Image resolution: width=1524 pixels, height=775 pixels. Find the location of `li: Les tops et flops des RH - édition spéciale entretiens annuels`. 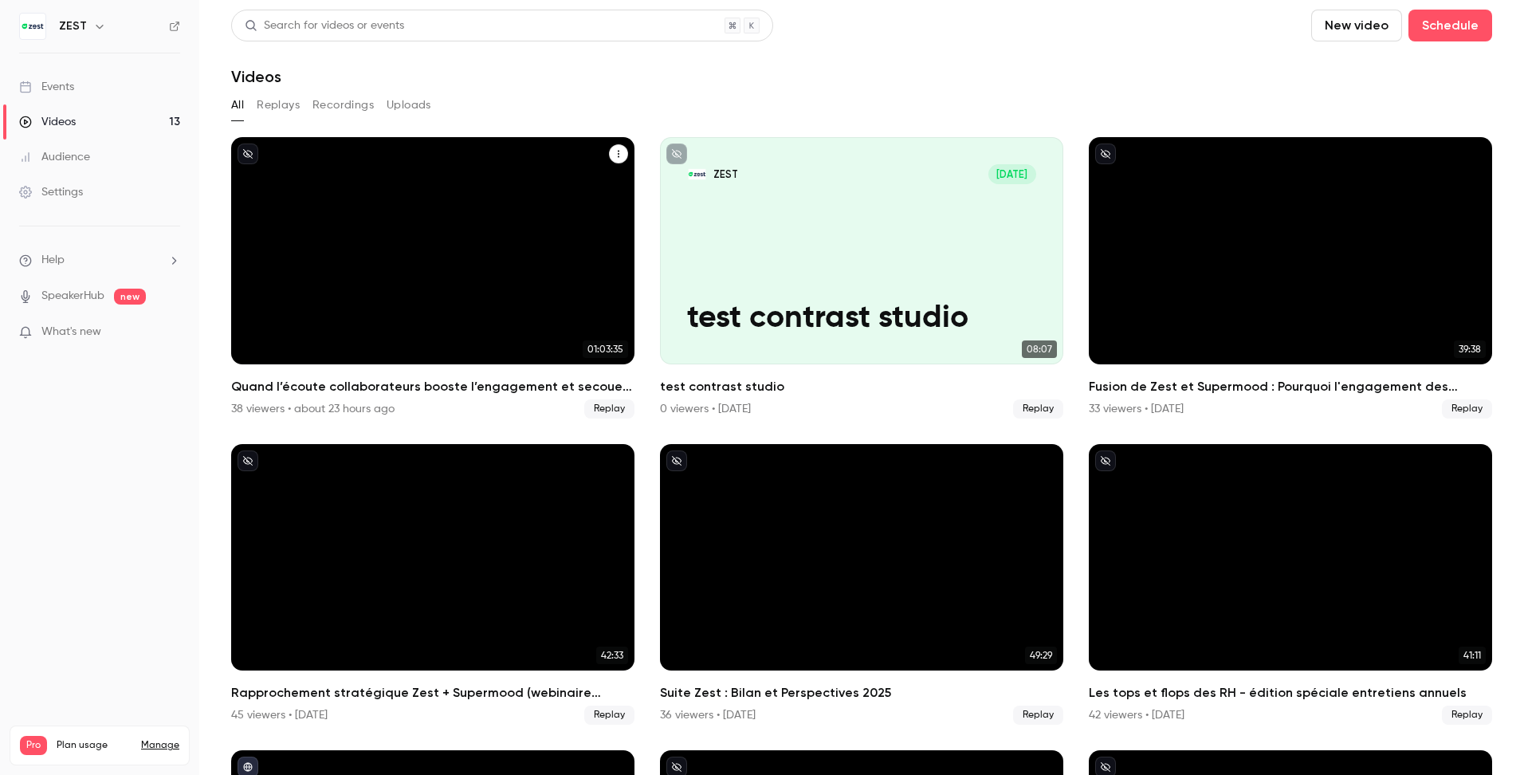

li: Les tops et flops des RH - édition spéciale entretiens annuels is located at coordinates (1290, 584).